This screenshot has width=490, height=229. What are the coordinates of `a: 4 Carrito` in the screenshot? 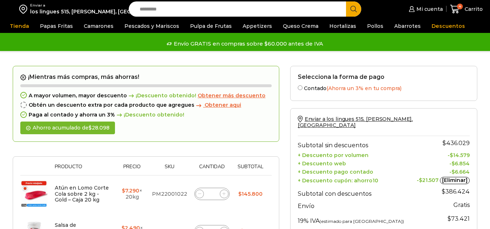 It's located at (466, 9).